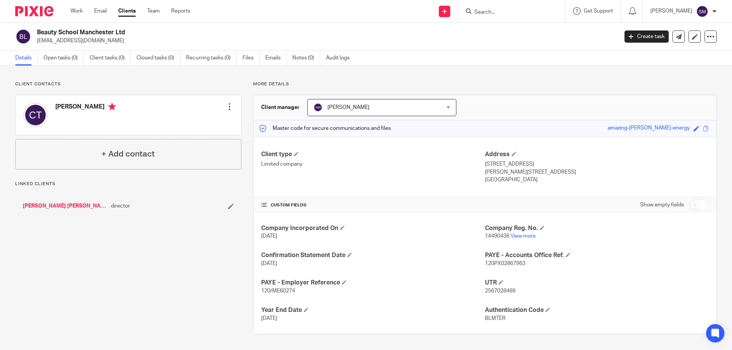 This screenshot has height=350, width=732. Describe the element at coordinates (485, 84) in the screenshot. I see `p: More details` at that location.